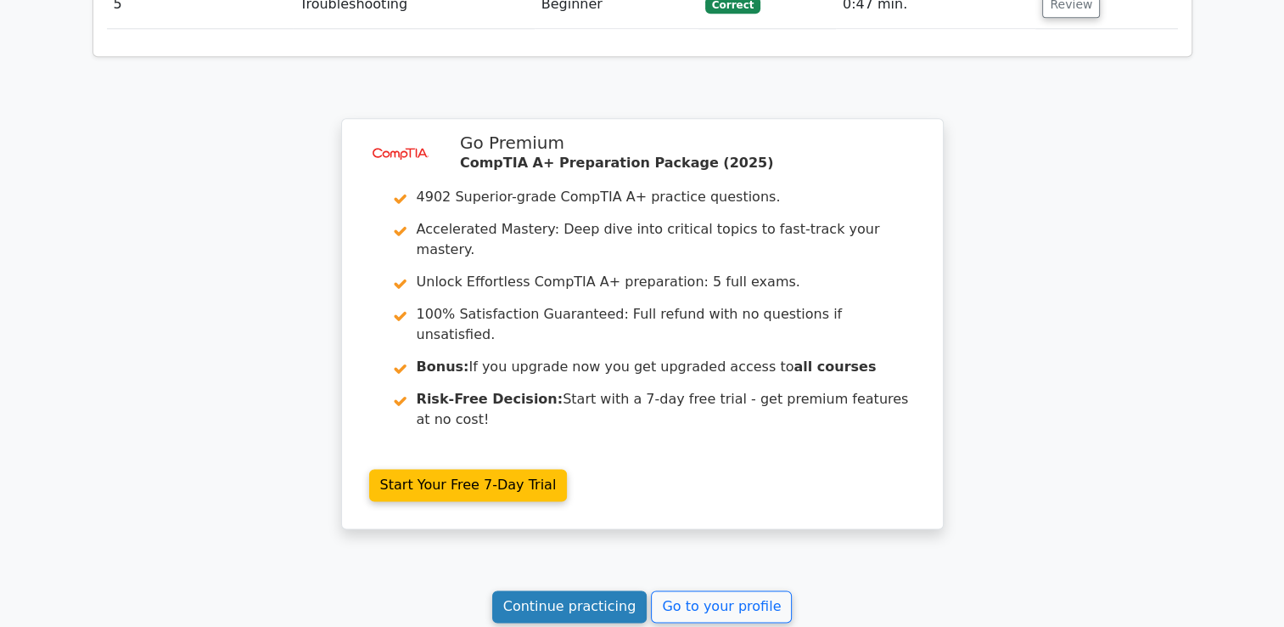 This screenshot has height=627, width=1284. Describe the element at coordinates (469, 485) in the screenshot. I see `a: Start Your Free 7-Day Trial` at that location.